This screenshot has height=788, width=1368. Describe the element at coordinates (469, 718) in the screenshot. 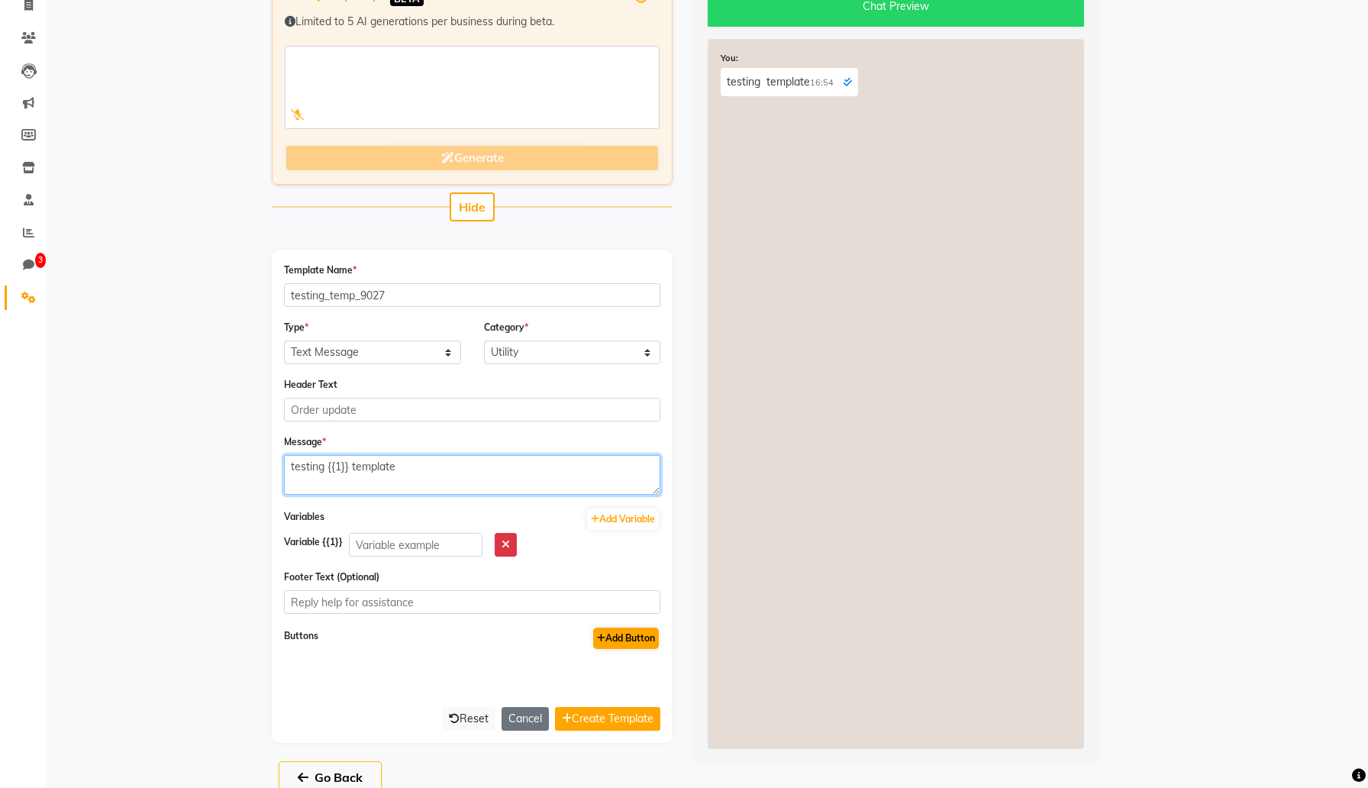

I see `button: Reset` at that location.